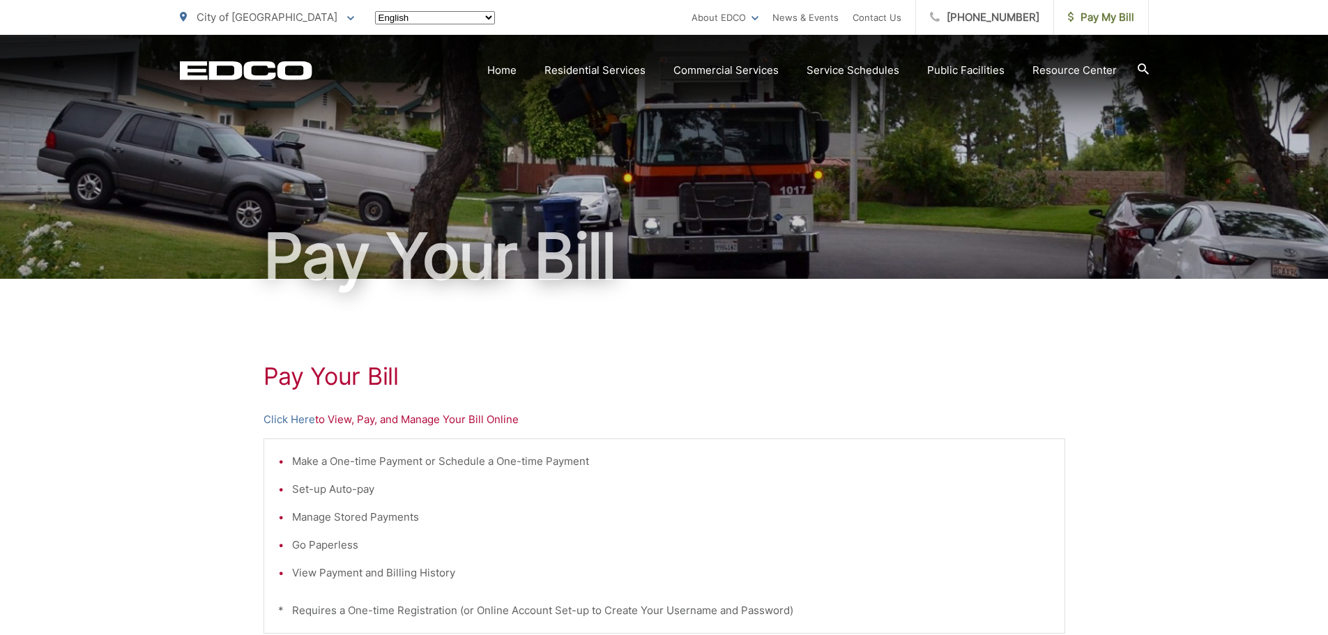 Image resolution: width=1328 pixels, height=635 pixels. What do you see at coordinates (671, 545) in the screenshot?
I see `li: Go Paperless` at bounding box center [671, 545].